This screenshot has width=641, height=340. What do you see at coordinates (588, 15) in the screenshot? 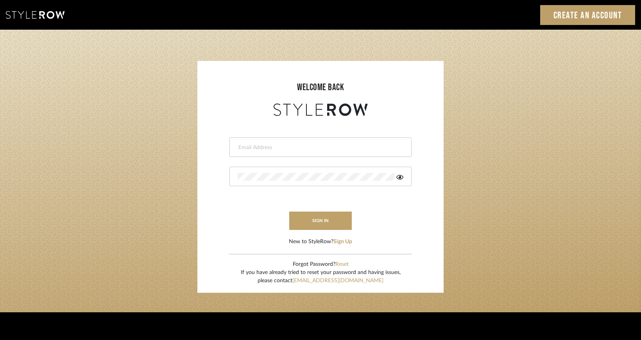
I see `a: Create an Account` at bounding box center [588, 15].